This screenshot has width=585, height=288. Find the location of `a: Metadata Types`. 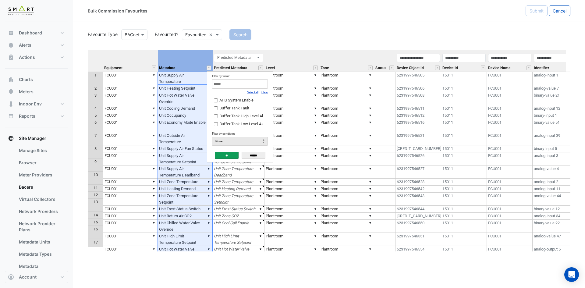

a: Metadata Types is located at coordinates (41, 254).